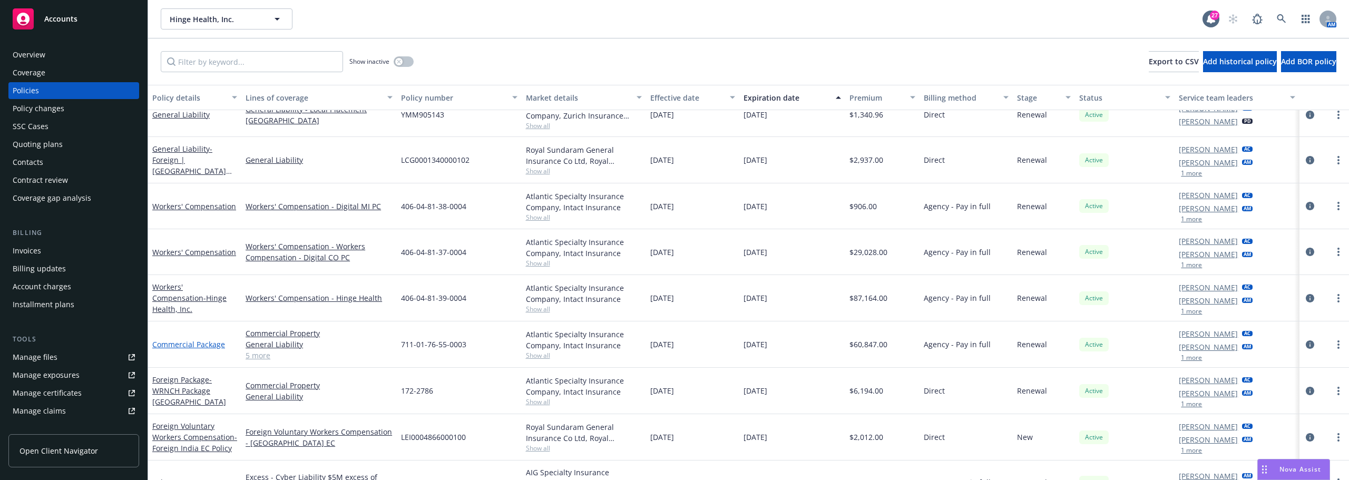 Image resolution: width=1349 pixels, height=480 pixels. Describe the element at coordinates (434, 206) in the screenshot. I see `span: 406-04-81-38-0004` at that location.